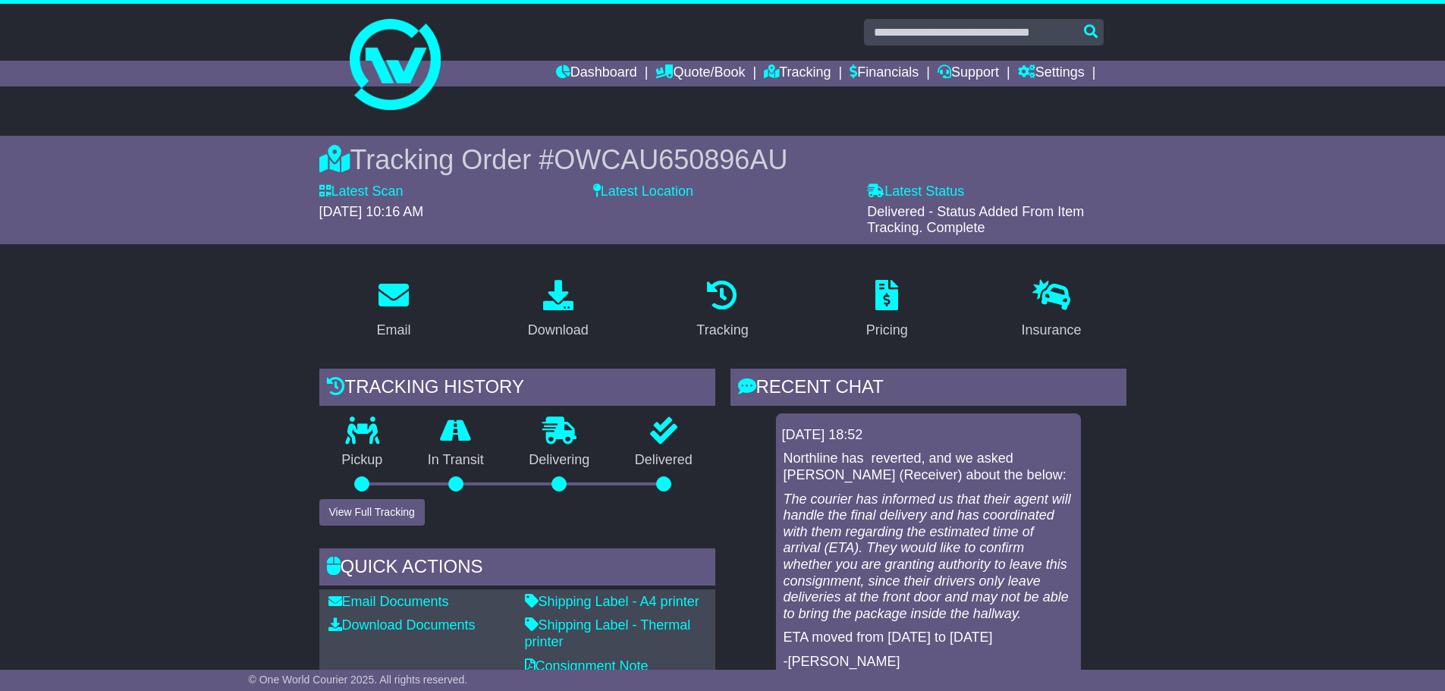 The image size is (1445, 691). What do you see at coordinates (388, 602) in the screenshot?
I see `a: Email Documents` at bounding box center [388, 602].